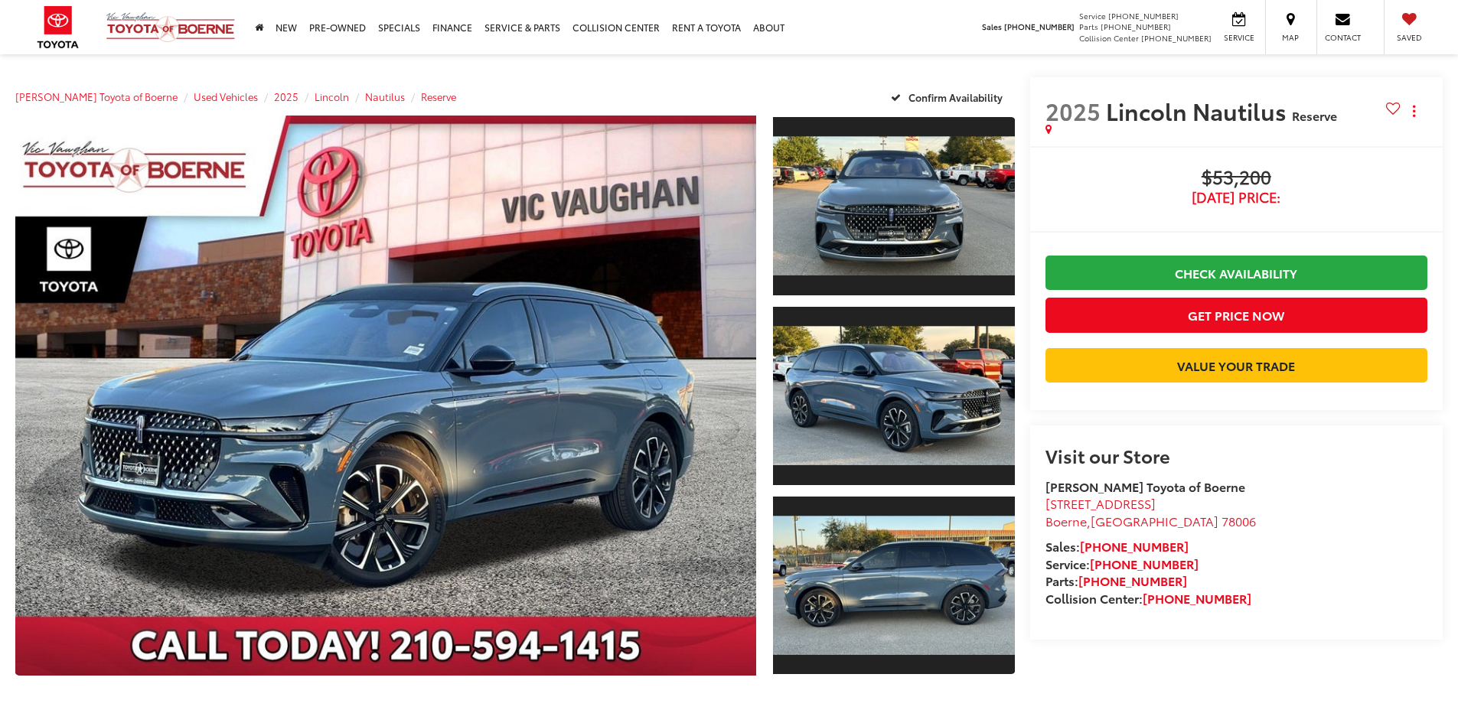 The width and height of the screenshot is (1458, 723). What do you see at coordinates (1199, 110) in the screenshot?
I see `span: Lincoln Nautilus` at bounding box center [1199, 110].